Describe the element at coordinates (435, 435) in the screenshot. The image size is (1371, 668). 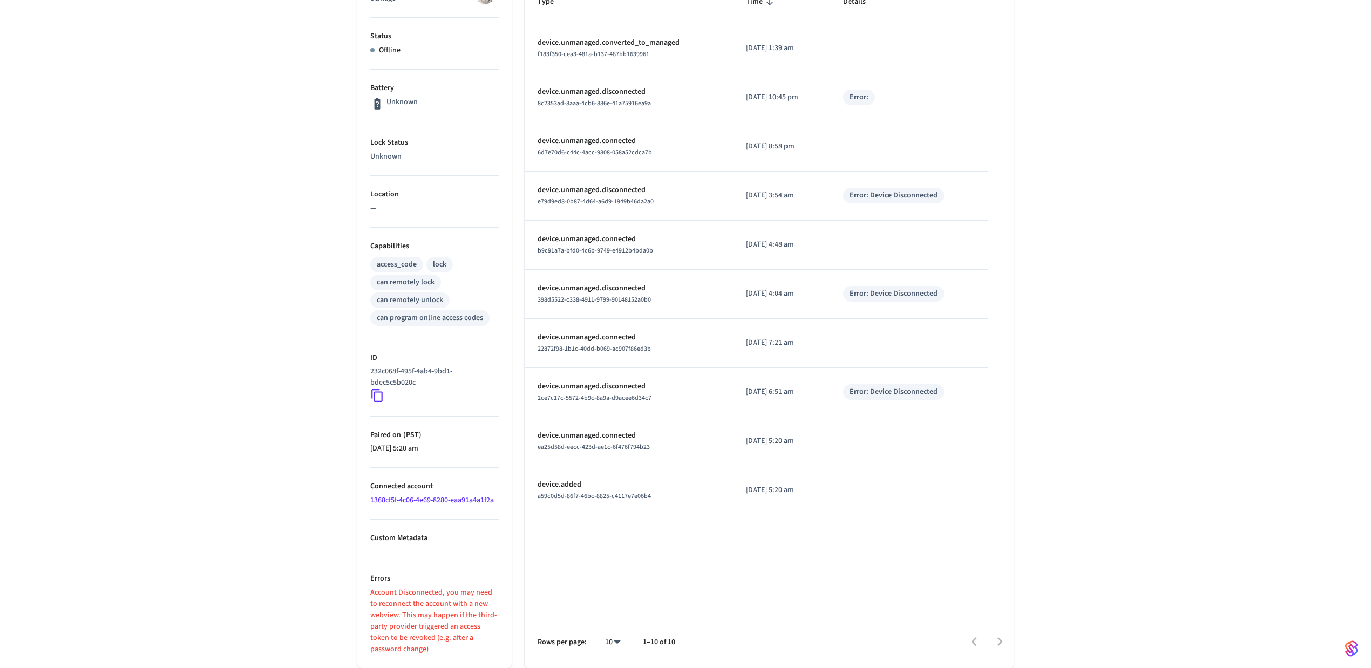
I see `p: Paired on` at that location.